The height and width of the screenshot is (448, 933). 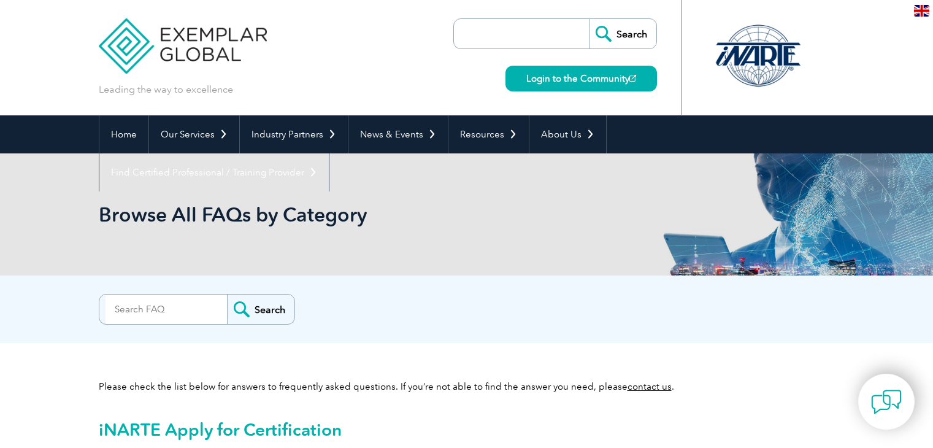 What do you see at coordinates (398, 134) in the screenshot?
I see `a: News & Events` at bounding box center [398, 134].